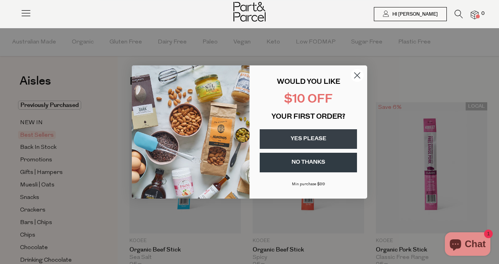 Image resolution: width=499 pixels, height=264 pixels. What do you see at coordinates (474, 15) in the screenshot?
I see `a: 0` at bounding box center [474, 15].